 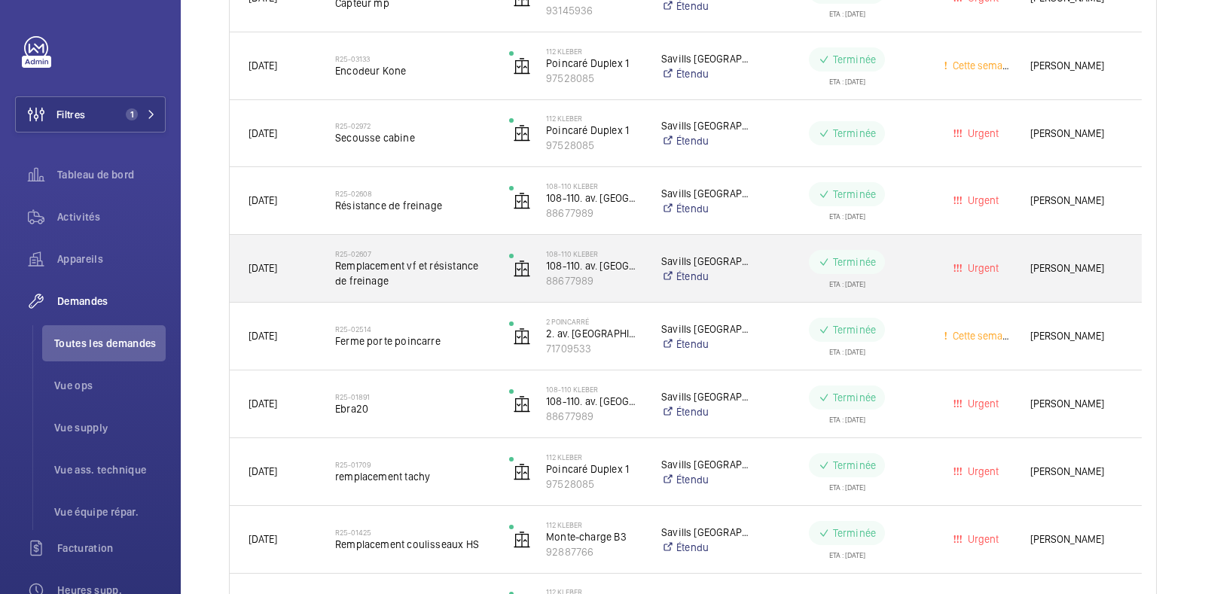 I want to click on span: Facturation, so click(x=111, y=548).